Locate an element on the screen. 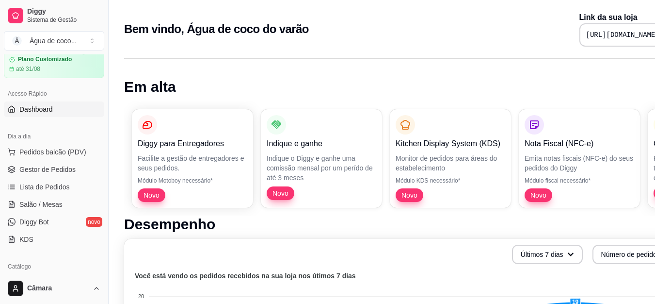  article: até 31/08 is located at coordinates (28, 69).